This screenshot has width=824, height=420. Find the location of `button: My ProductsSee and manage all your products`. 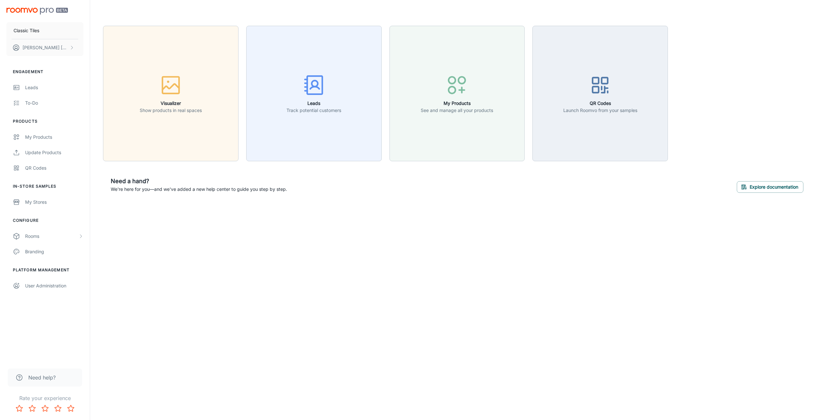

button: My ProductsSee and manage all your products is located at coordinates (457, 93).